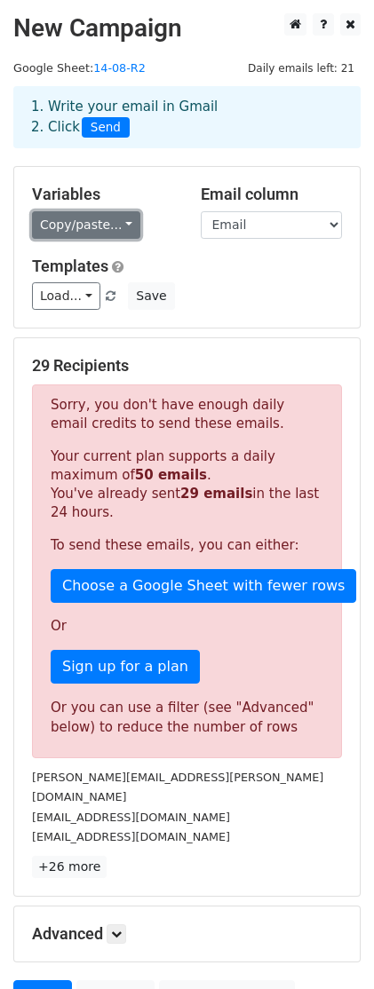 Image resolution: width=374 pixels, height=989 pixels. What do you see at coordinates (69, 866) in the screenshot?
I see `a: +26 more` at bounding box center [69, 866].